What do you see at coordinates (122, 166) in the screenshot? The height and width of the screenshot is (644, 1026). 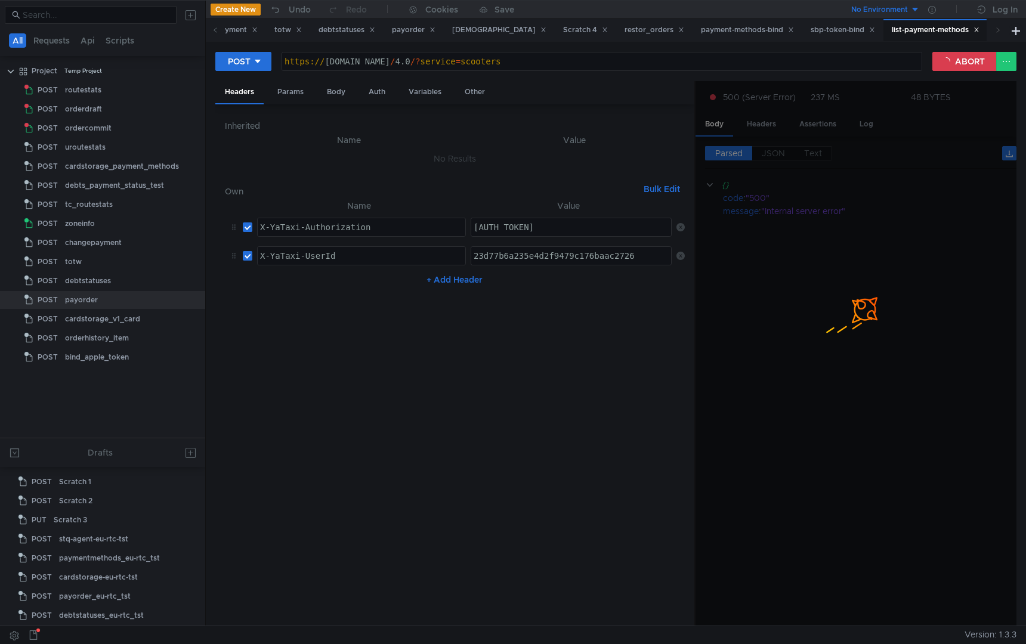 I see `div: cardstorage_payment_methods` at bounding box center [122, 166].